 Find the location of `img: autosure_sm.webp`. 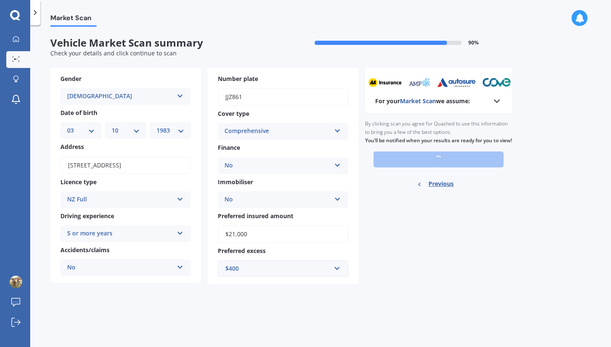

img: autosure_sm.webp is located at coordinates (456, 82).